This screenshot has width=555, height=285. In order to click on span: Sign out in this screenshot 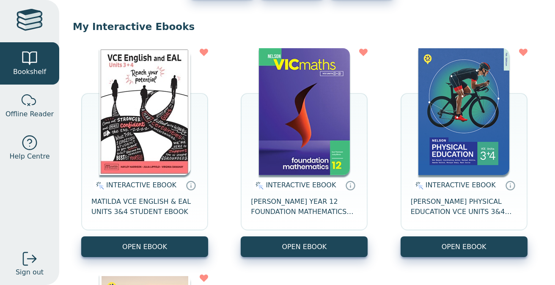, I will do `click(30, 273)`.